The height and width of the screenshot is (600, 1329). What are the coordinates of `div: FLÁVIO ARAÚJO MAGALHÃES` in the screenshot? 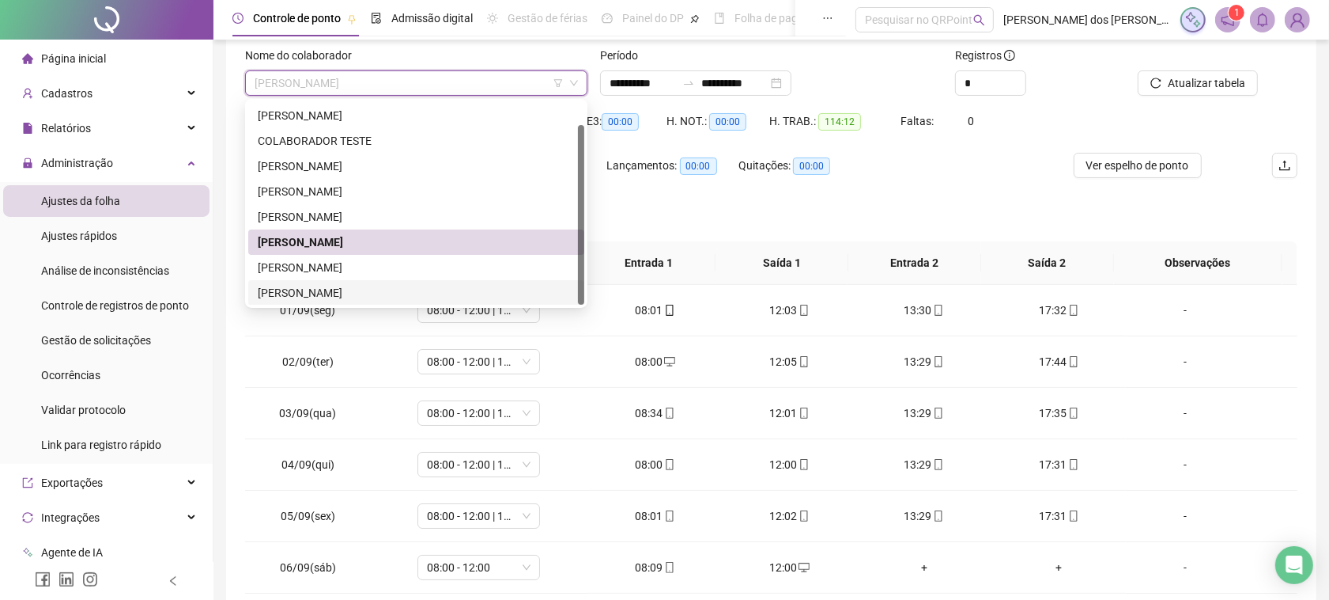 It's located at (416, 191).